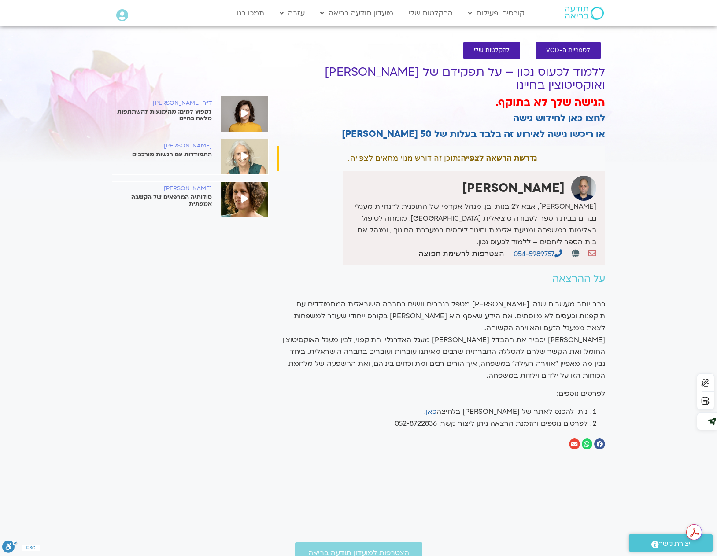  Describe the element at coordinates (162, 115) in the screenshot. I see `p: לקפוץ למים: מהימנעות להשתתפות מלאה בחיים` at that location.